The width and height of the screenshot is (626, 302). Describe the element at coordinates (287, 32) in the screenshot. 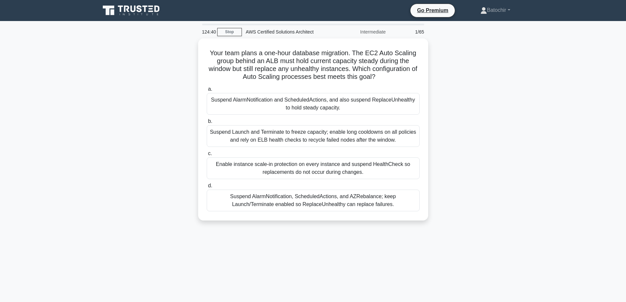

I see `div: AWS Certified Solutions Architect` at that location.